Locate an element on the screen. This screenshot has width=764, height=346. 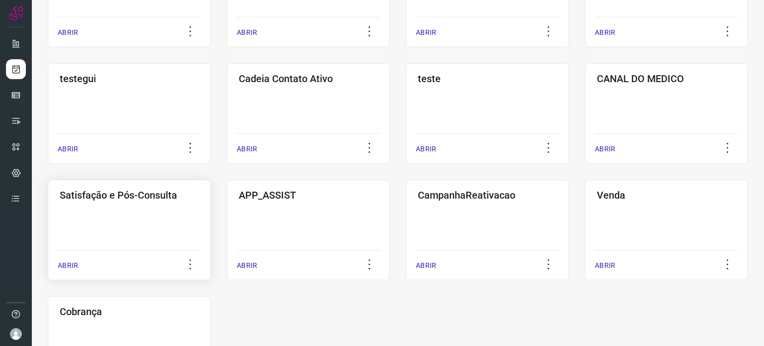
h3: Cobrança is located at coordinates (129, 311).